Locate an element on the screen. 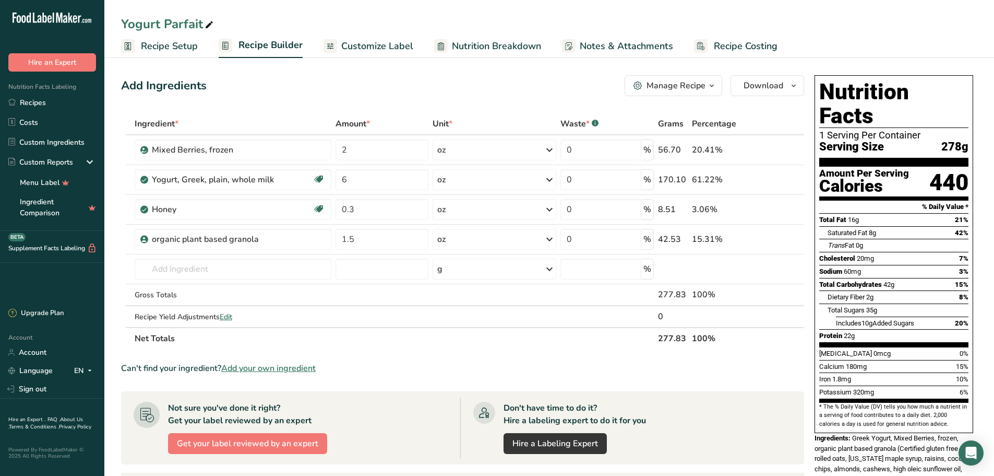 This screenshot has height=476, width=994. div: 277.83 is located at coordinates (673, 294).